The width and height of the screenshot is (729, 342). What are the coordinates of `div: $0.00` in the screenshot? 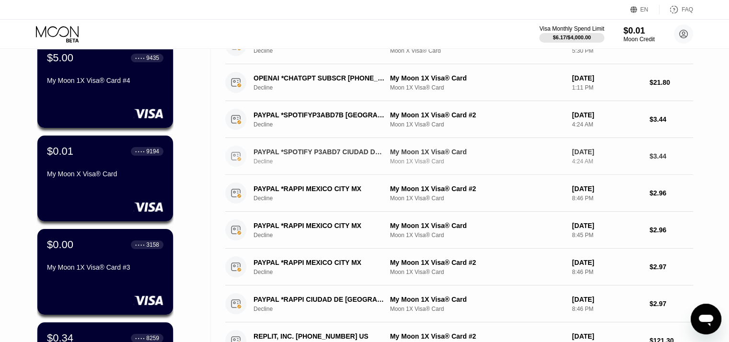 It's located at (60, 245).